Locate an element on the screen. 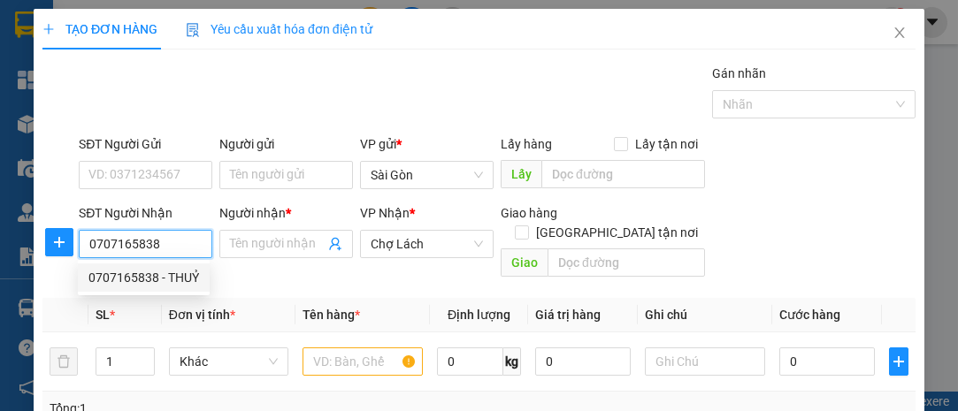  div: 0707165838 - THUỶ is located at coordinates (143, 278).